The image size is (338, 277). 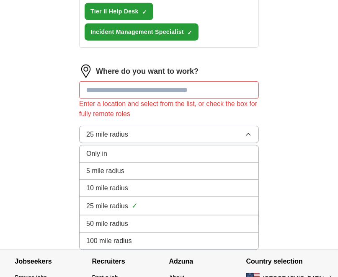 What do you see at coordinates (107, 188) in the screenshot?
I see `span: 10 mile radius` at bounding box center [107, 188].